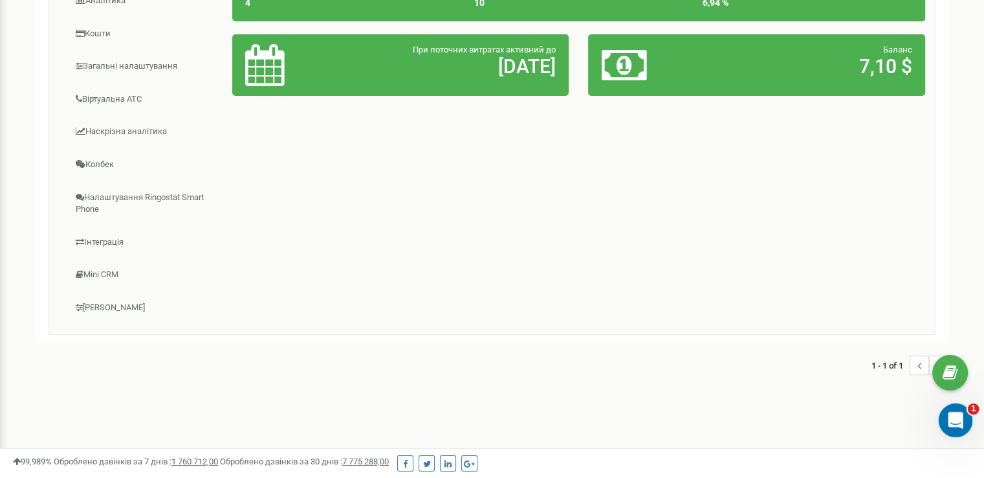 This screenshot has height=478, width=984. Describe the element at coordinates (812, 66) in the screenshot. I see `h2: 7,10 $` at that location.